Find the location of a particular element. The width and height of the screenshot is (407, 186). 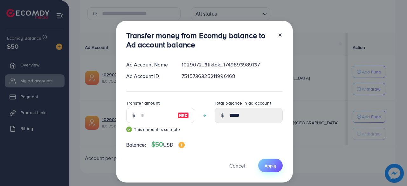

div: 7515736325211996168 is located at coordinates (232, 76).